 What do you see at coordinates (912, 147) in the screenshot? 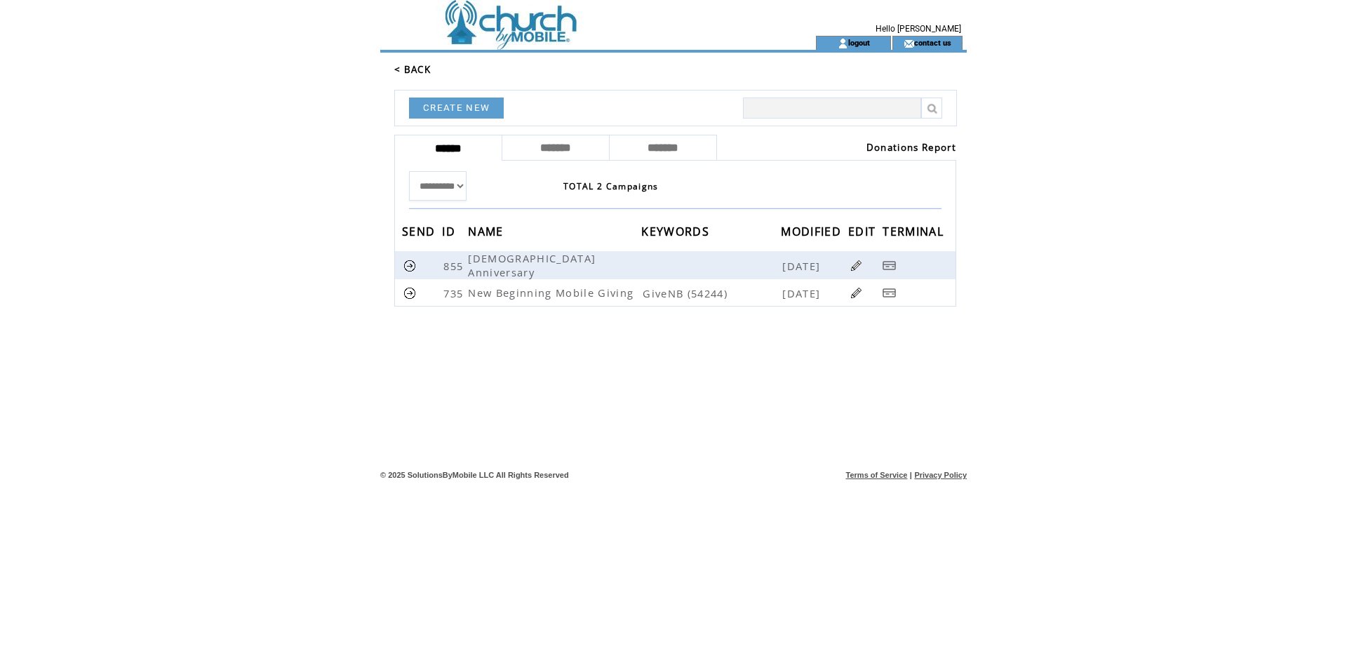
I see `a: Donations Report` at bounding box center [912, 147].